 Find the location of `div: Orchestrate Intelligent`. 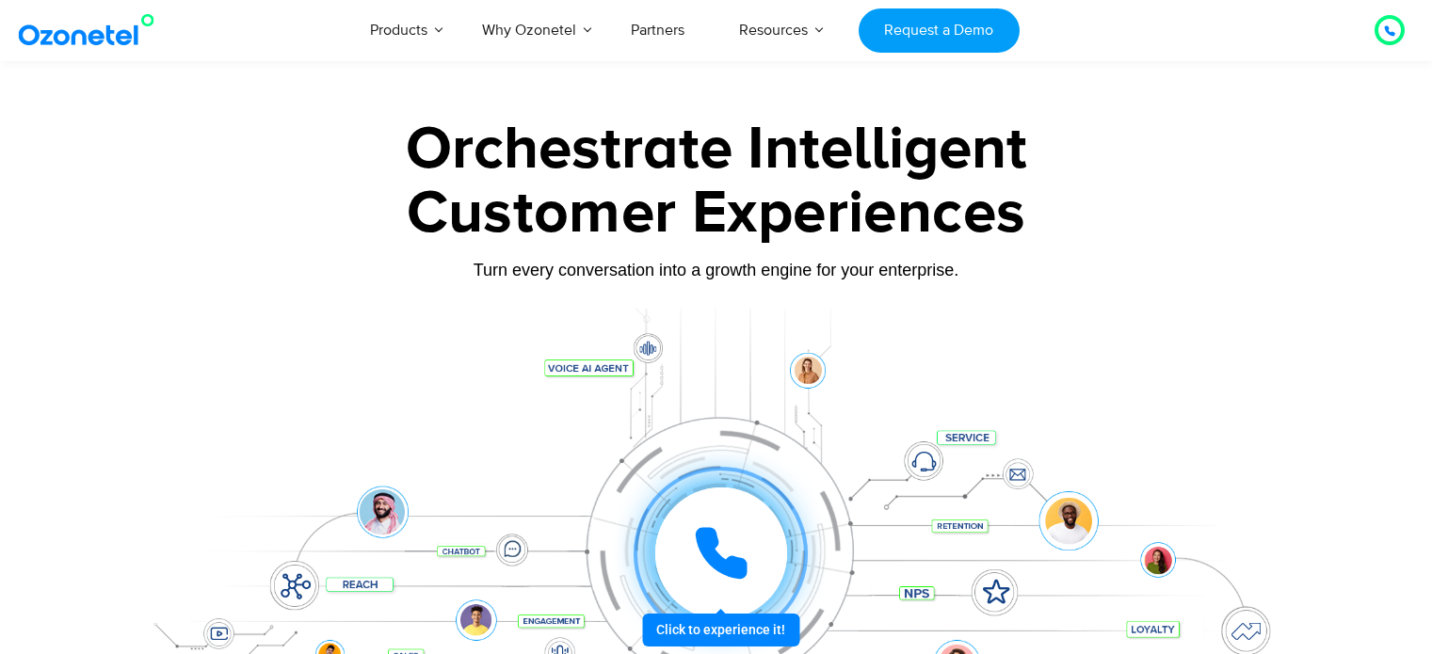

div: Orchestrate Intelligent is located at coordinates (717, 150).